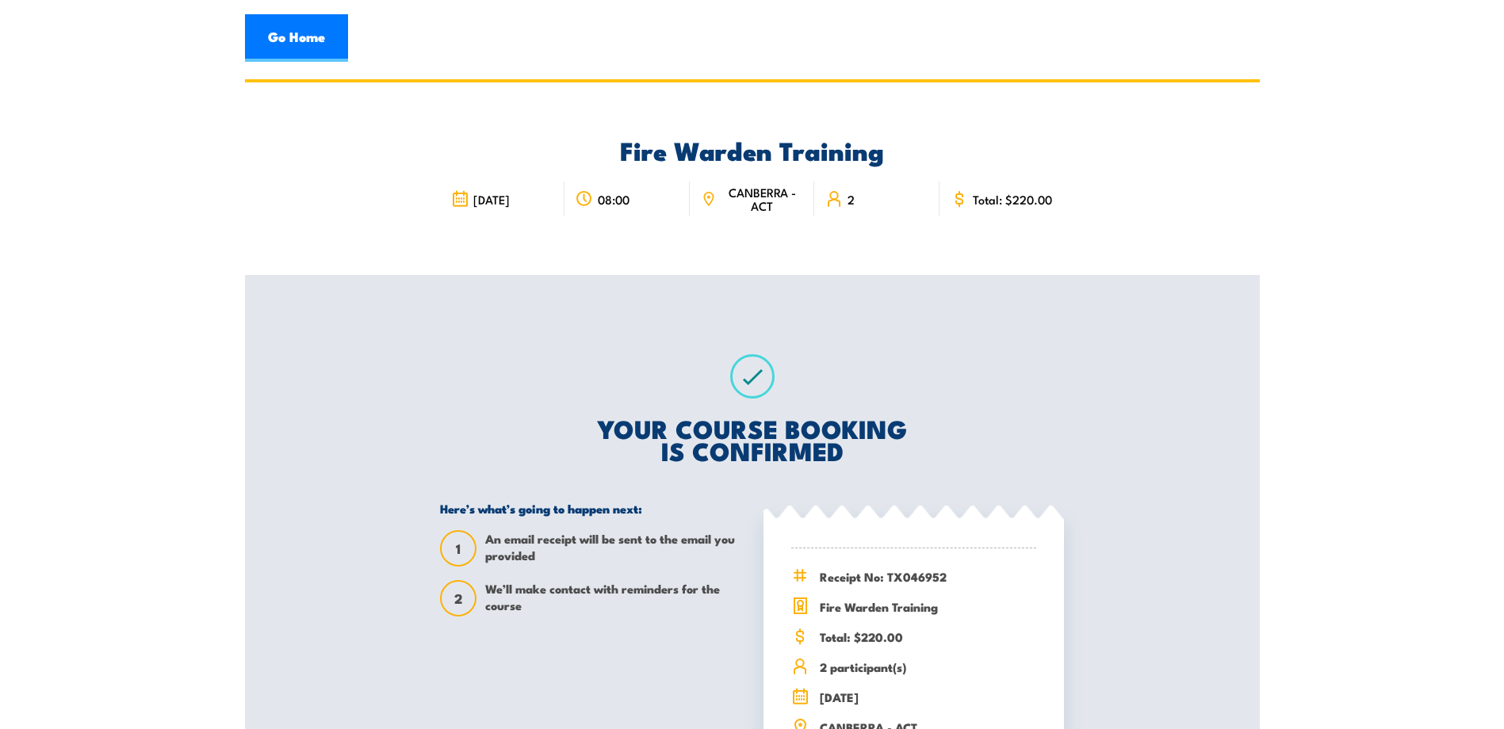 Image resolution: width=1504 pixels, height=729 pixels. I want to click on a: Go Home, so click(297, 38).